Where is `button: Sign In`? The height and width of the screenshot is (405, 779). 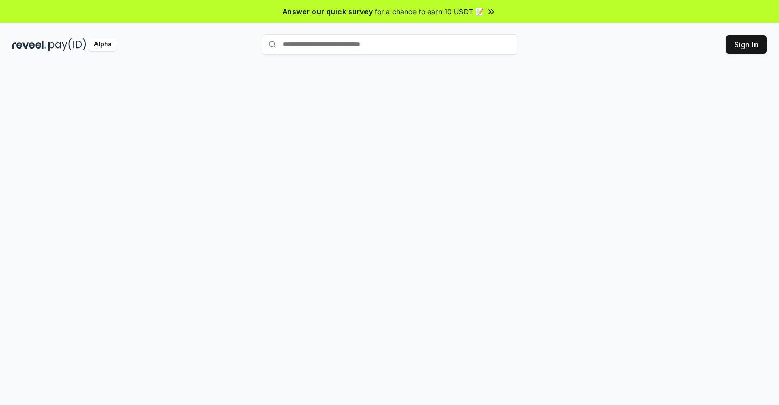
button: Sign In is located at coordinates (746, 44).